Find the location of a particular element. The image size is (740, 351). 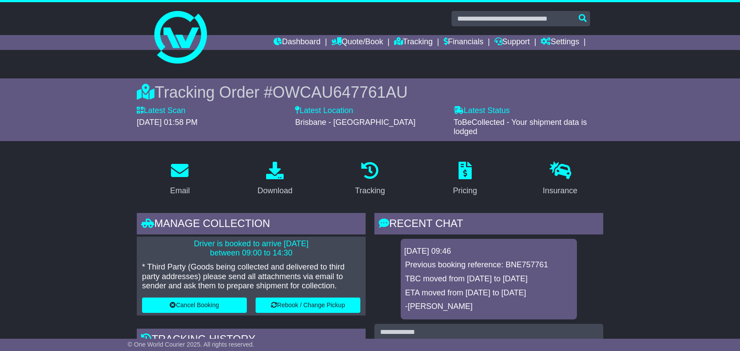

a: Support is located at coordinates (512, 43).